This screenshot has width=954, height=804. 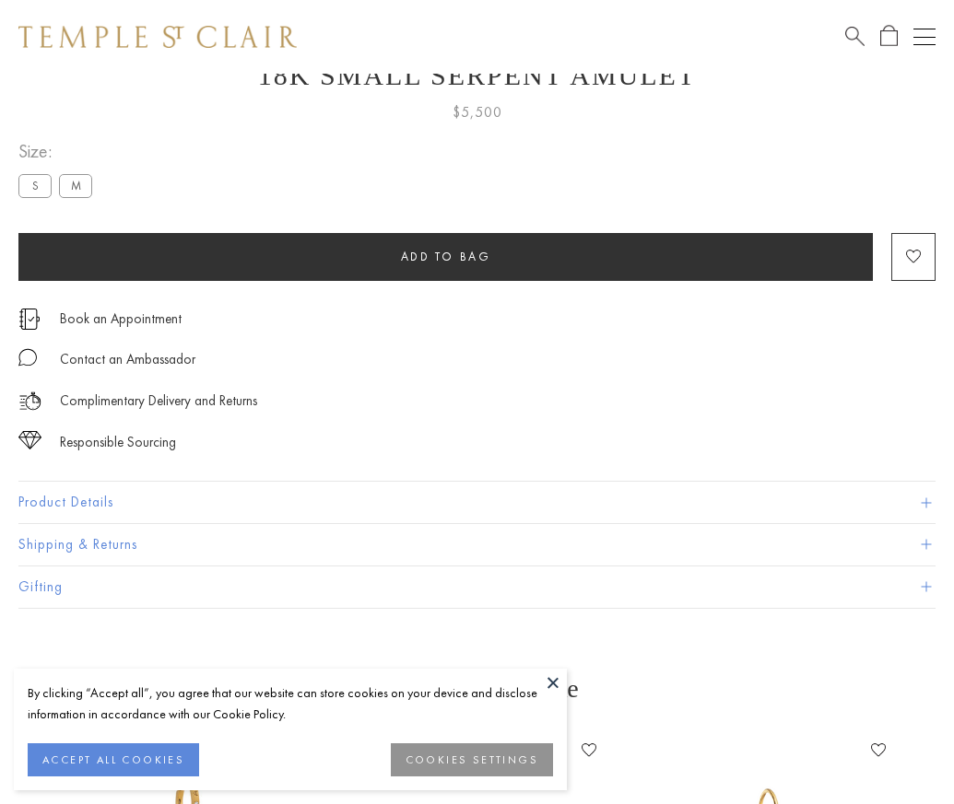 What do you see at coordinates (113, 760) in the screenshot?
I see `button: ACCEPT ALL COOKIES` at bounding box center [113, 760].